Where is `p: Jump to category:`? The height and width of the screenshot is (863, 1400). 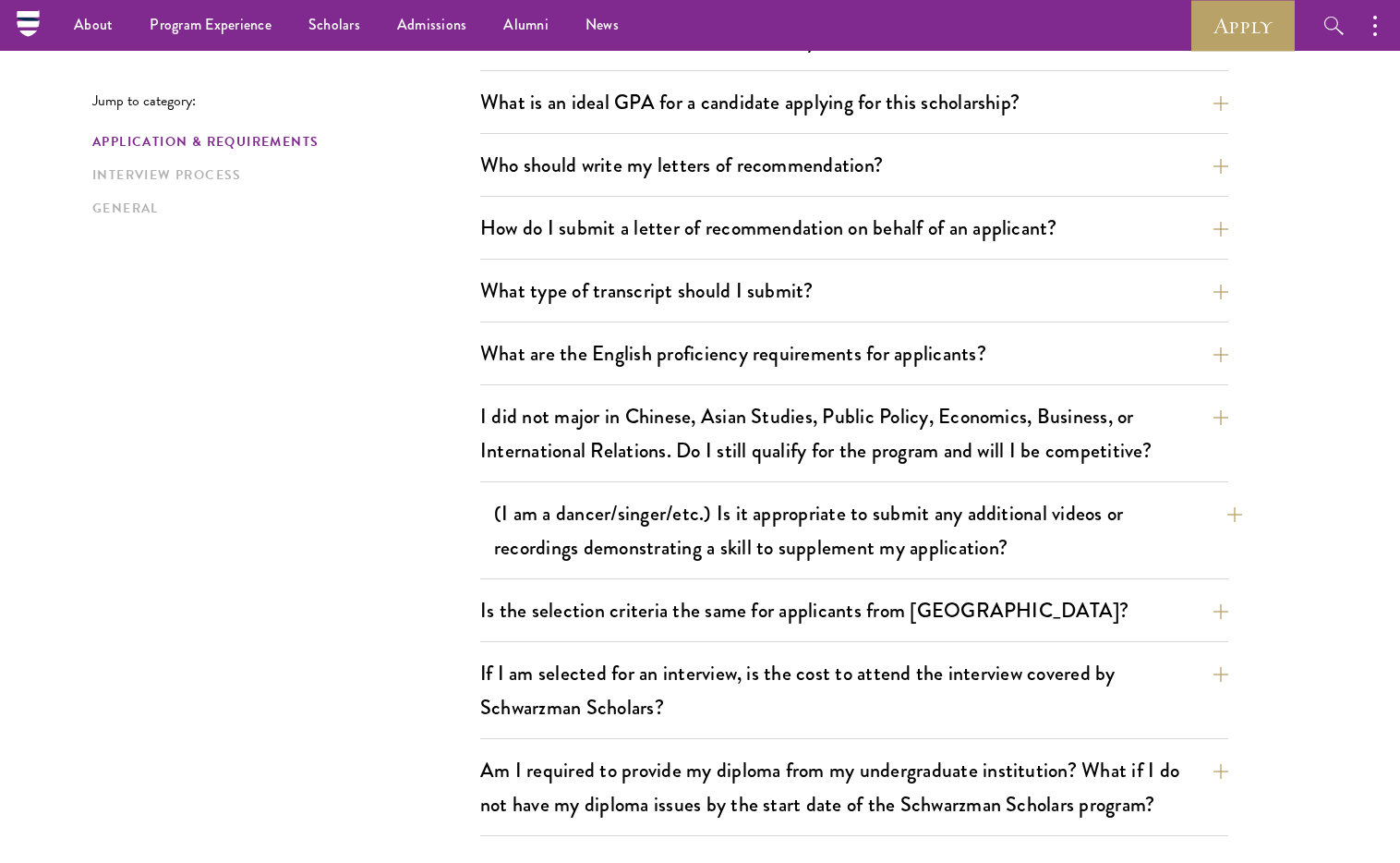 p: Jump to category: is located at coordinates (286, 101).